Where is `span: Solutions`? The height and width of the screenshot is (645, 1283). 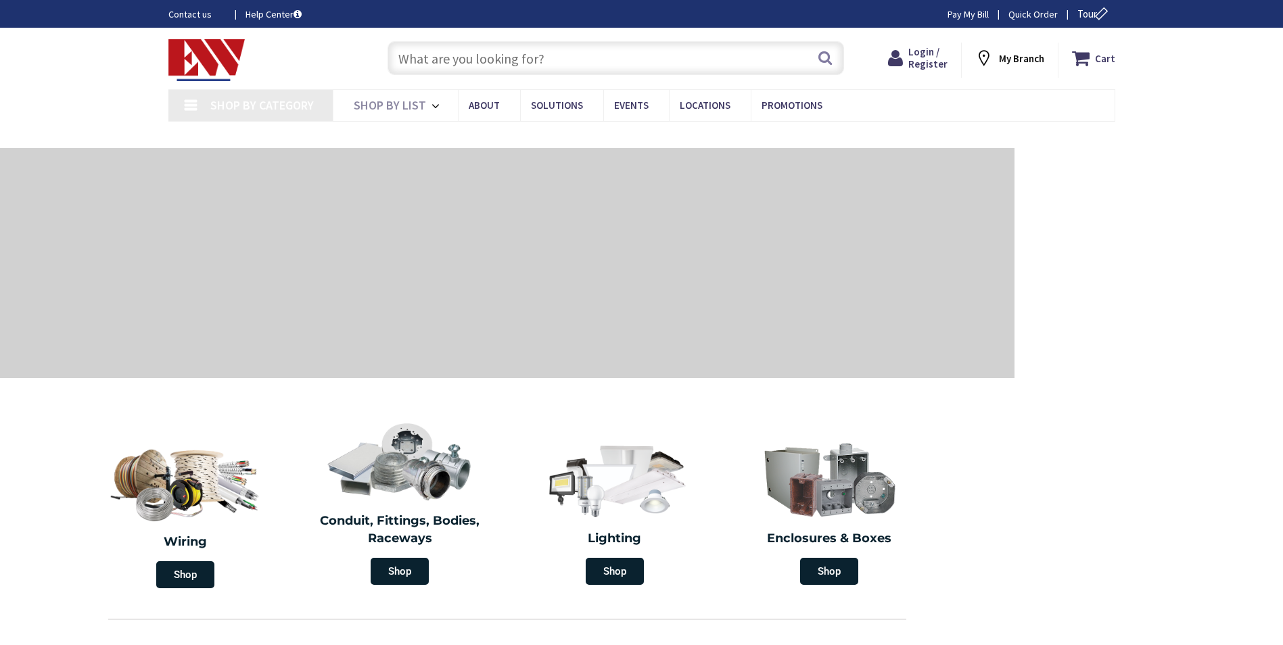 span: Solutions is located at coordinates (557, 105).